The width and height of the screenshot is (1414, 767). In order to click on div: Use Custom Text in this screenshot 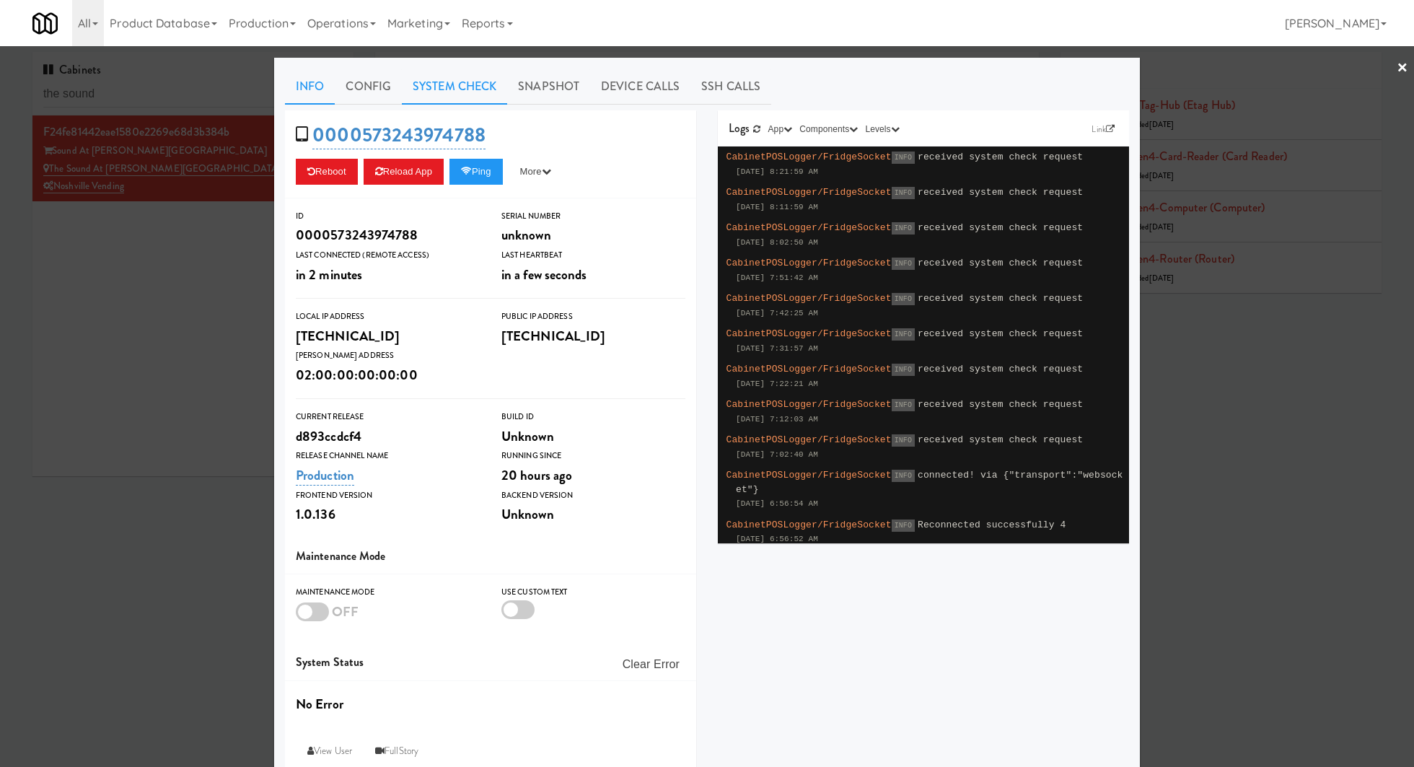, I will do `click(593, 592)`.